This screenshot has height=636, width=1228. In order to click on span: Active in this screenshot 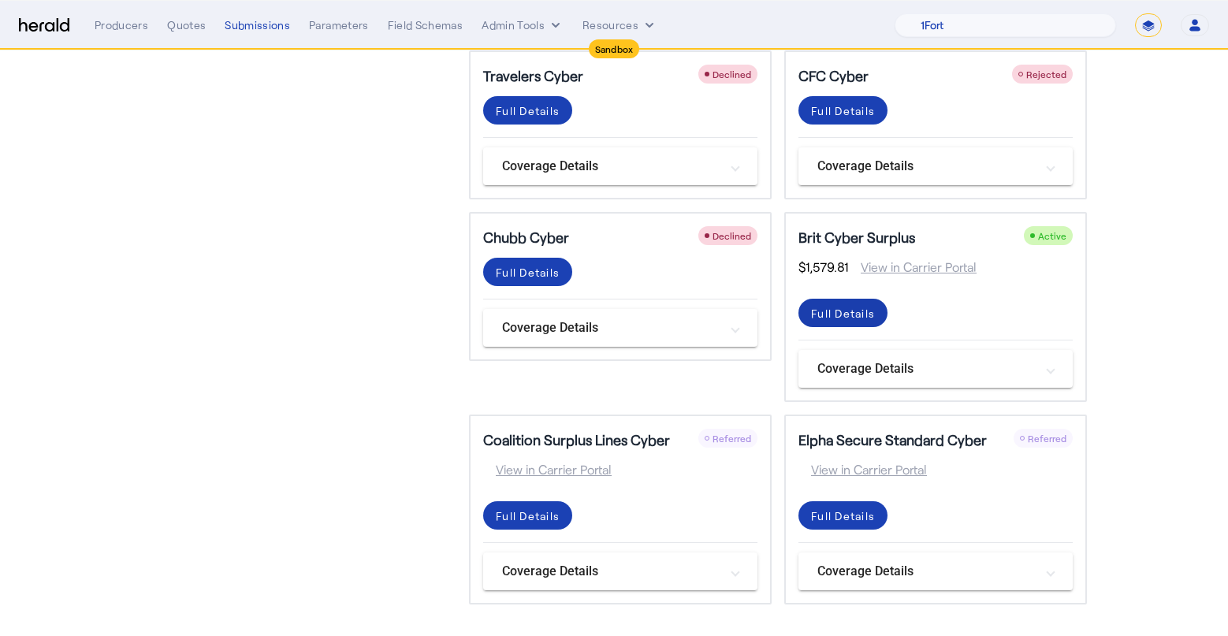, I will do `click(1052, 236)`.